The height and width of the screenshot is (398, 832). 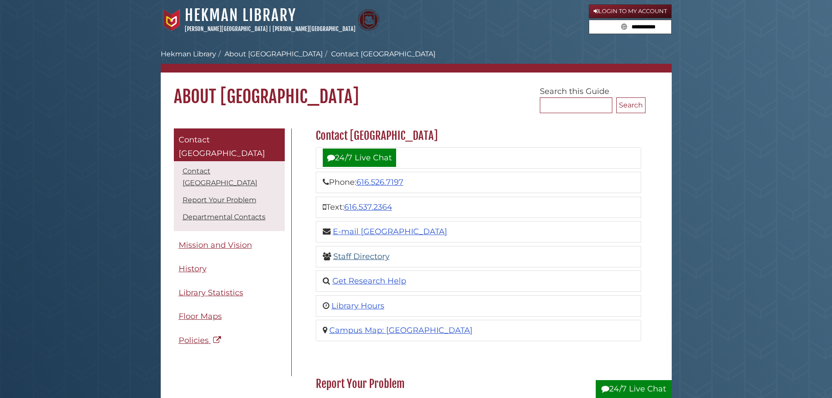 What do you see at coordinates (229, 245) in the screenshot?
I see `a: Mission and Vision` at bounding box center [229, 245].